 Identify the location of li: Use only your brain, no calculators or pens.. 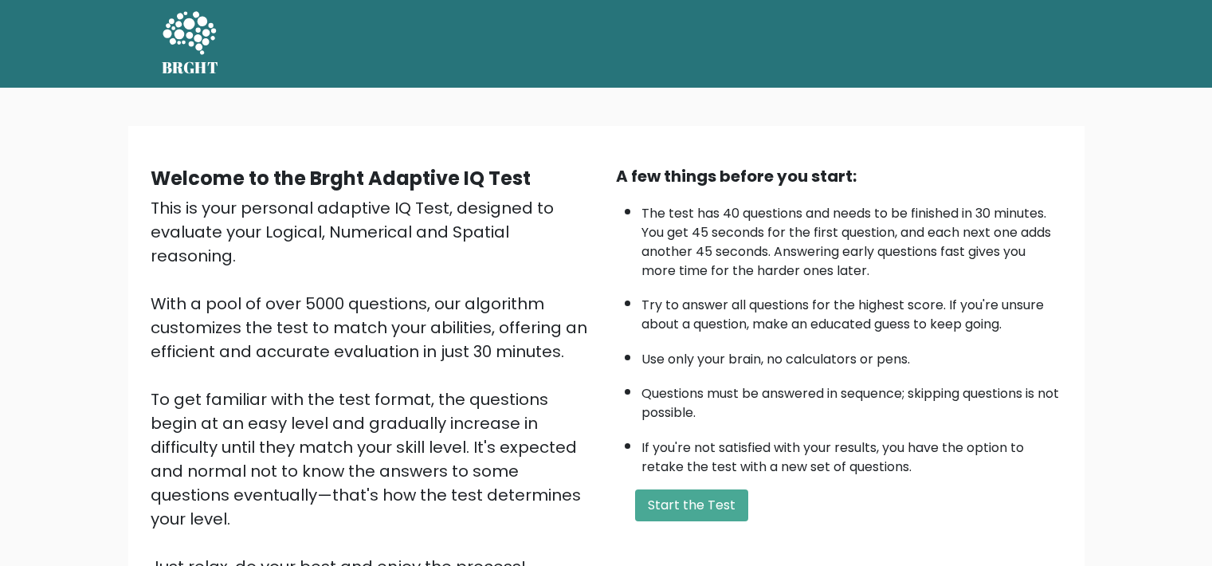
(852, 355).